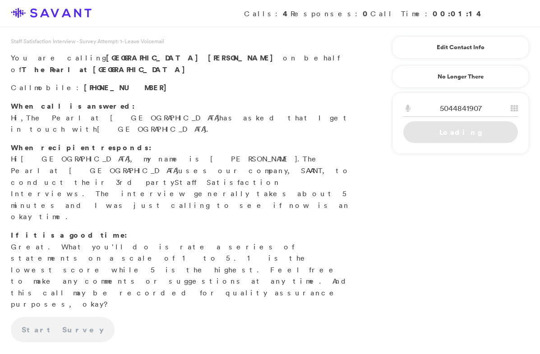 Image resolution: width=540 pixels, height=354 pixels. Describe the element at coordinates (461, 47) in the screenshot. I see `a: Edit Contact Info` at that location.